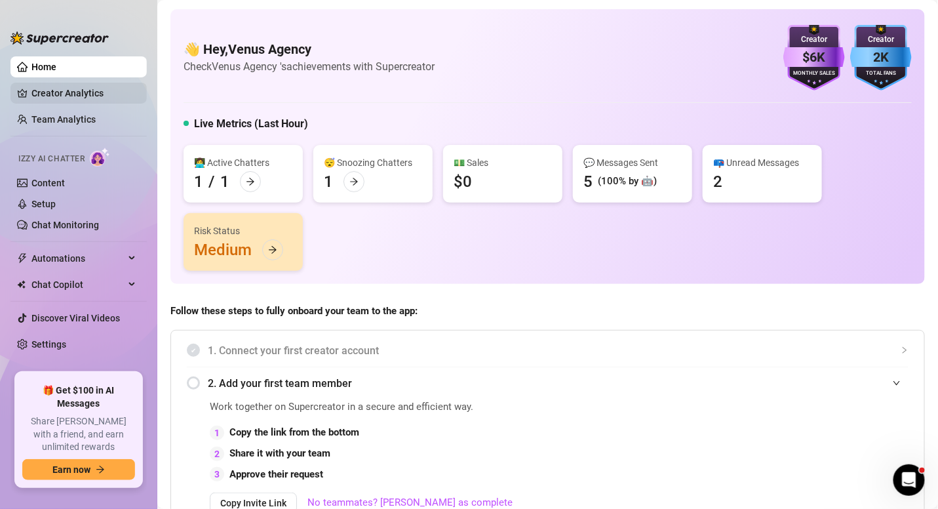 The height and width of the screenshot is (509, 938). What do you see at coordinates (294, 432) in the screenshot?
I see `strong: Copy the link from the bottom` at bounding box center [294, 432].